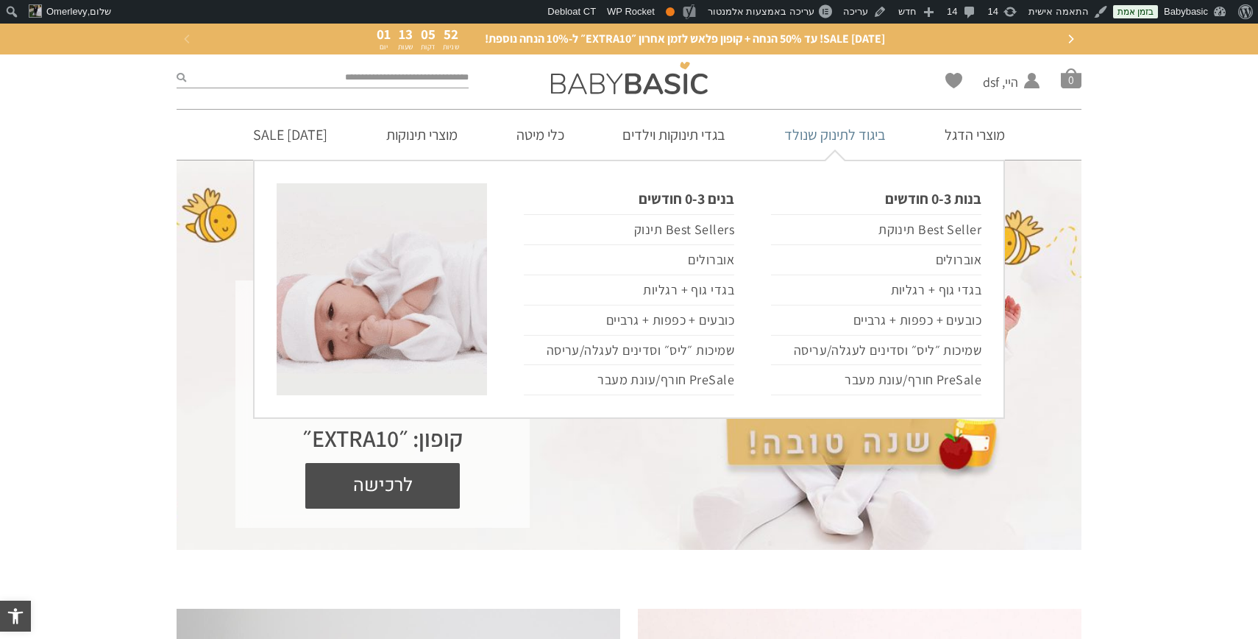 Image resolution: width=1258 pixels, height=639 pixels. Describe the element at coordinates (876, 199) in the screenshot. I see `a: בנות 0-3 חודשים` at that location.